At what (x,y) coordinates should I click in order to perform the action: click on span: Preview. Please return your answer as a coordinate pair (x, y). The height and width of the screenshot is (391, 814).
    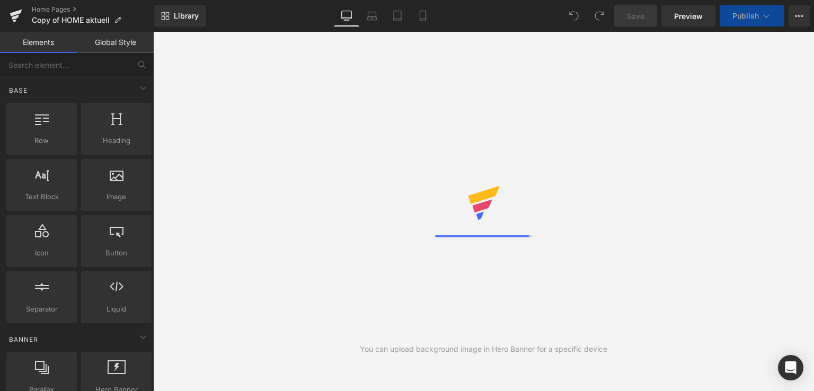
    Looking at the image, I should click on (689, 16).